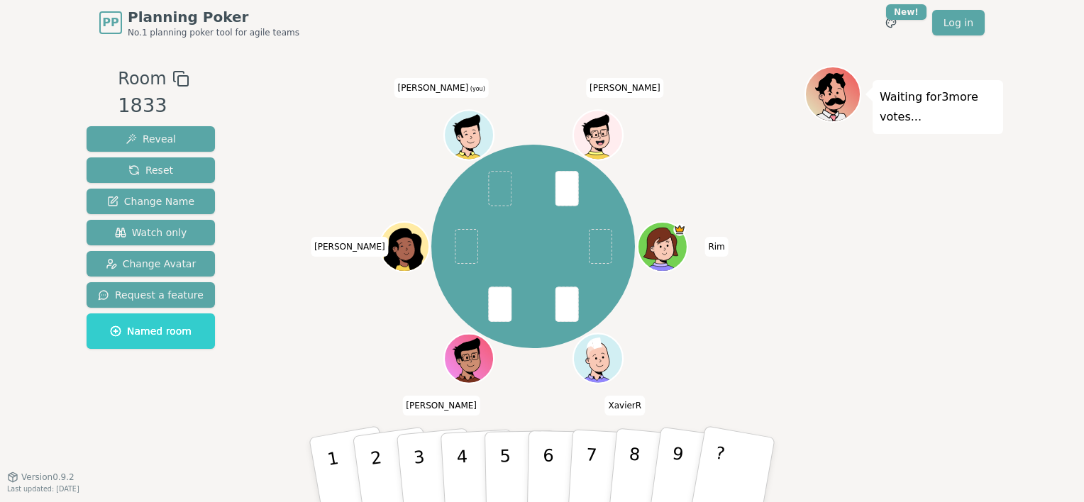 This screenshot has width=1084, height=502. Describe the element at coordinates (150, 201) in the screenshot. I see `span: Change Name` at that location.